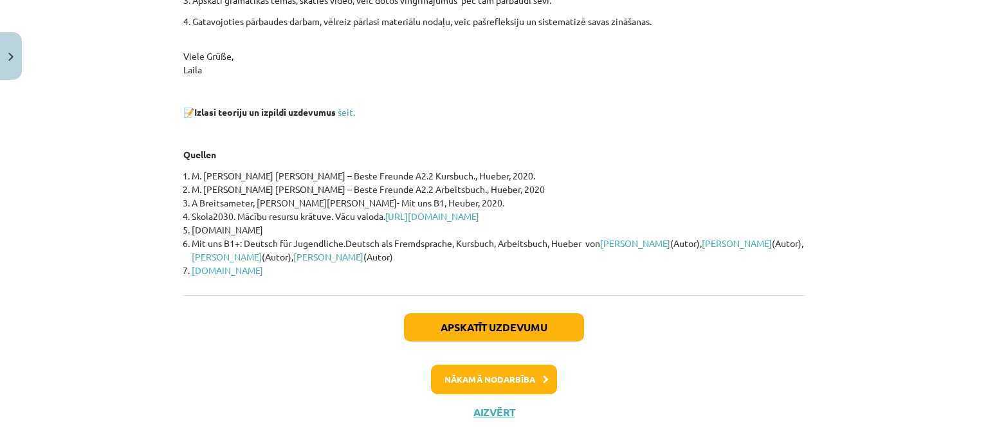 The image size is (988, 447). Describe the element at coordinates (494, 56) in the screenshot. I see `p: Viele Grüße, Laila` at that location.